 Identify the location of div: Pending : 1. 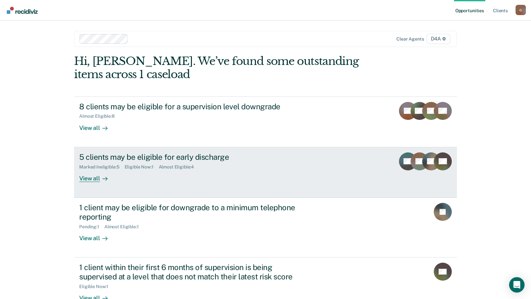
(92, 227).